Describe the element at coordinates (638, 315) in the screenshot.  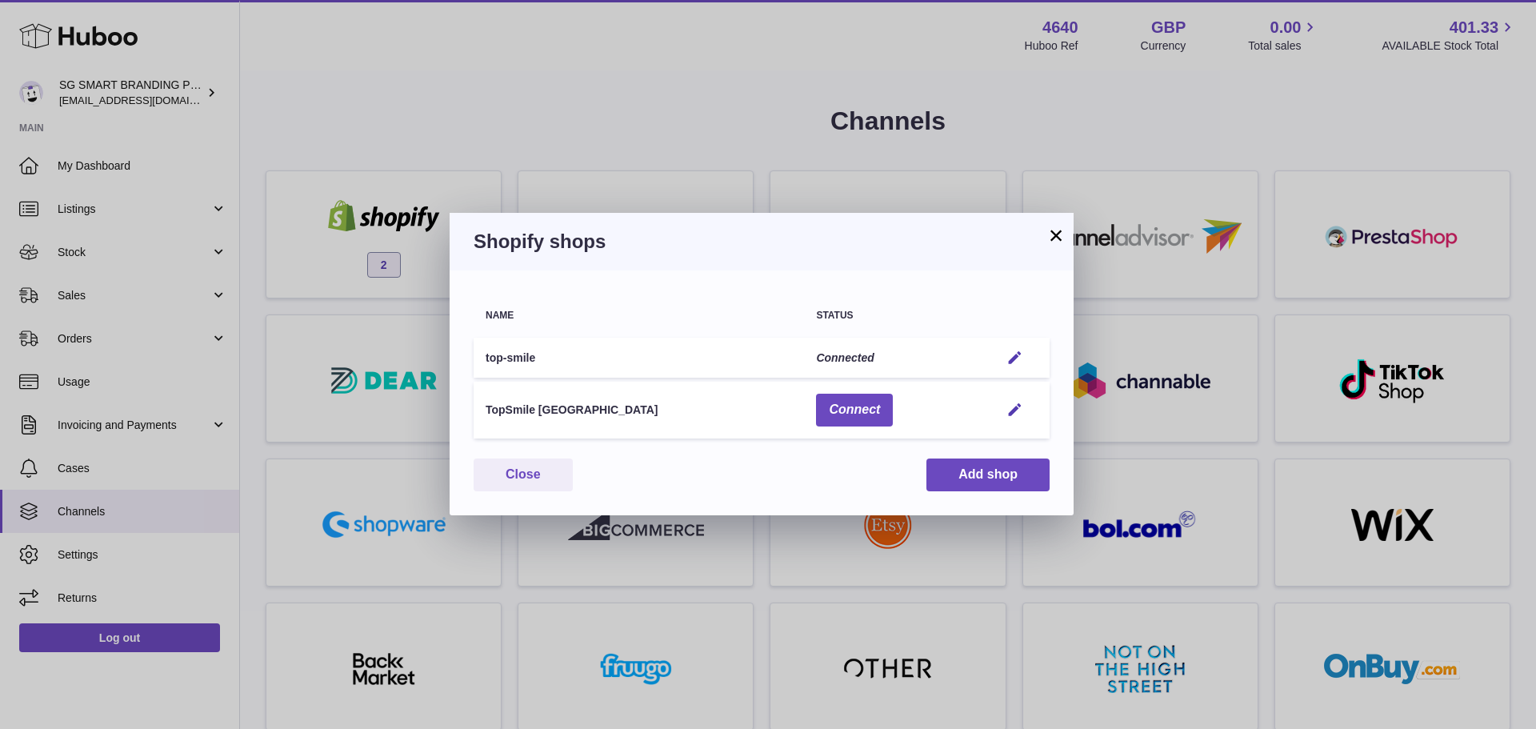
I see `div: Name` at that location.